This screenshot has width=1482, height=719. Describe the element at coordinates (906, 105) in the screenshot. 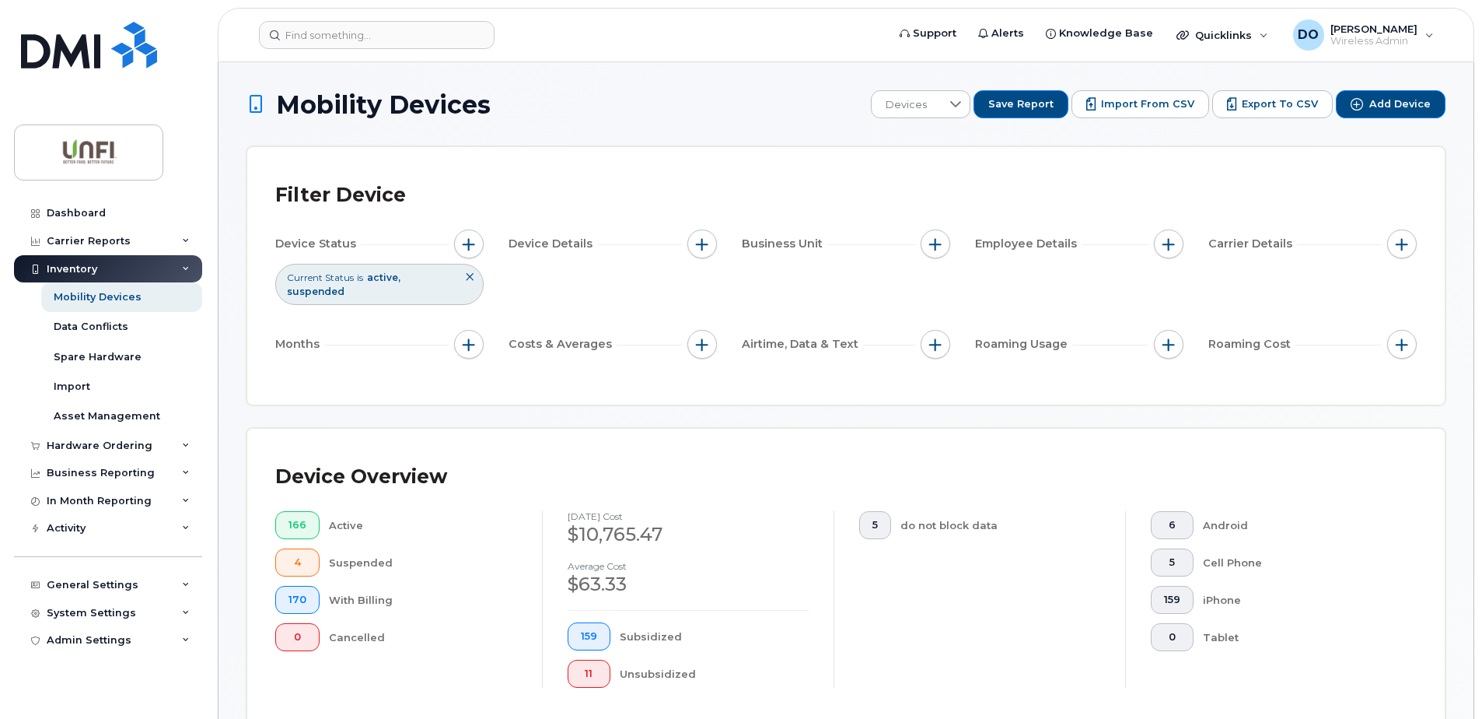

I see `span: Devices` at that location.